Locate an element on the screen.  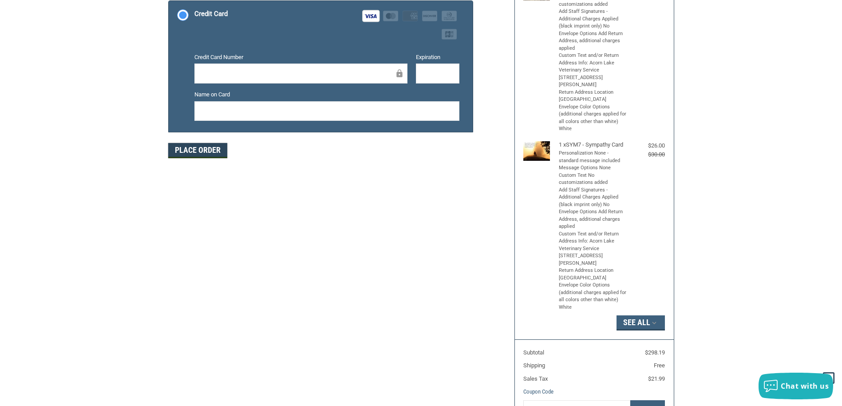
label: Name on Card is located at coordinates (327, 95).